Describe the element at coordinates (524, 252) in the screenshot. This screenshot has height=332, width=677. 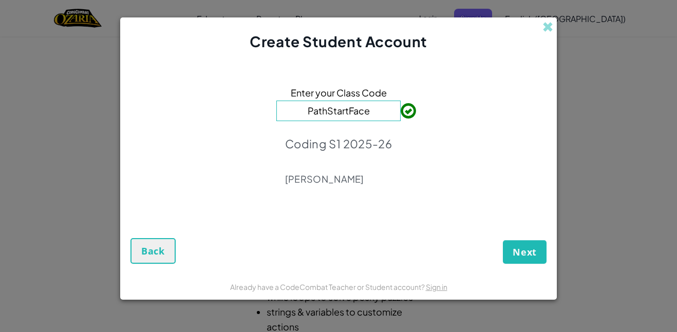
I see `button: Next` at that location.